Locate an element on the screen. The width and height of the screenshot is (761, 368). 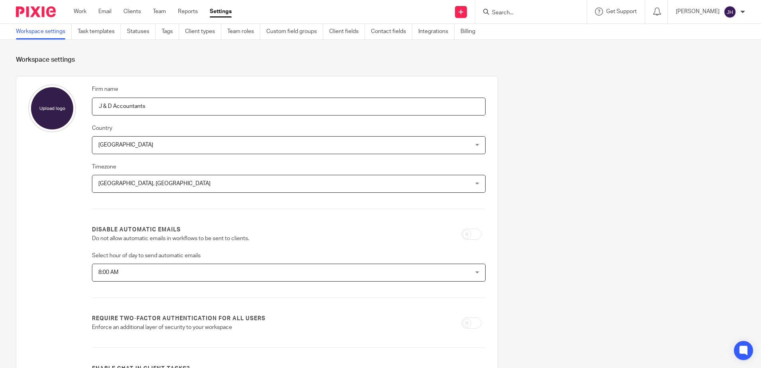
a: Email is located at coordinates (105, 12).